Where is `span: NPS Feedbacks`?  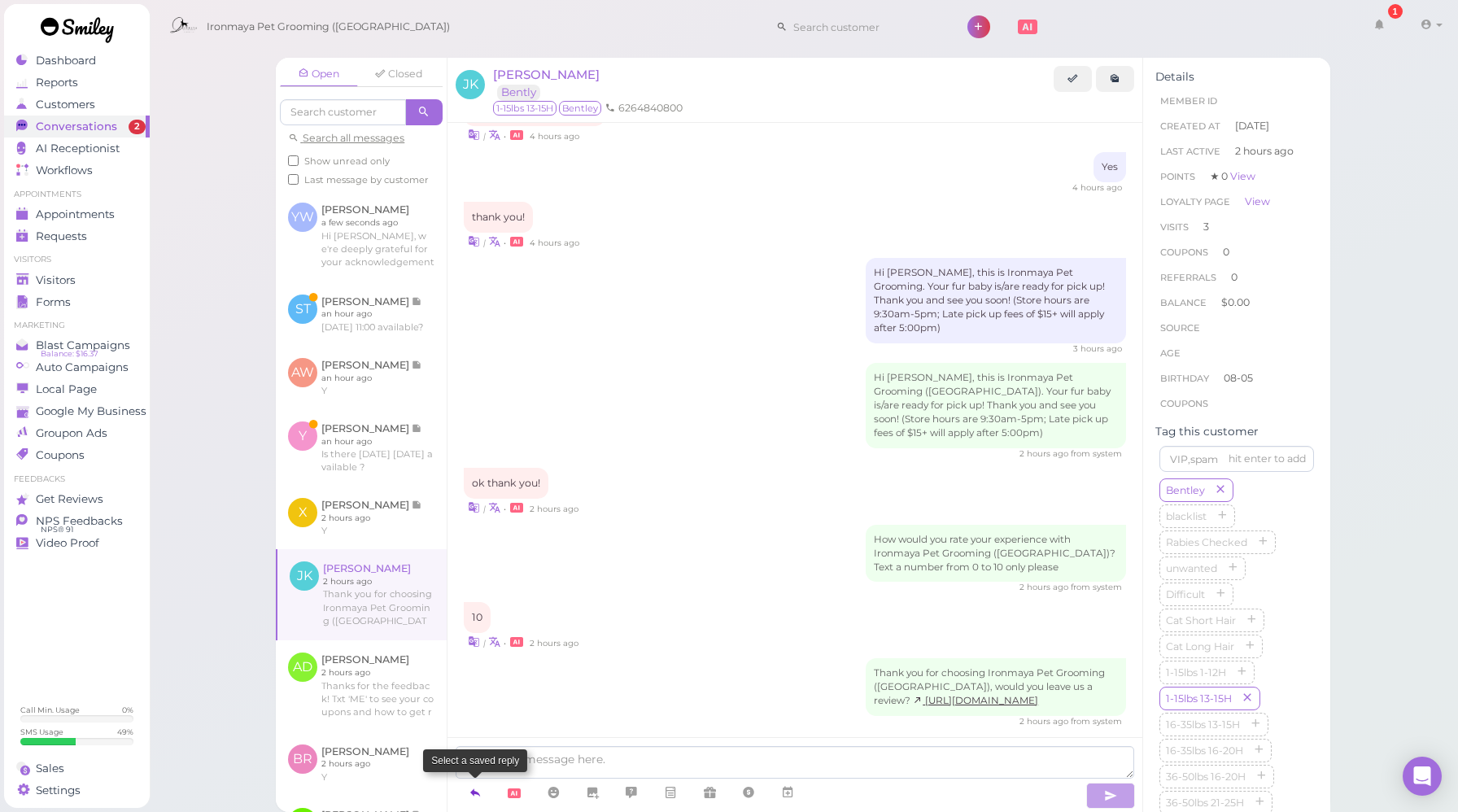
span: NPS Feedbacks is located at coordinates (79, 521).